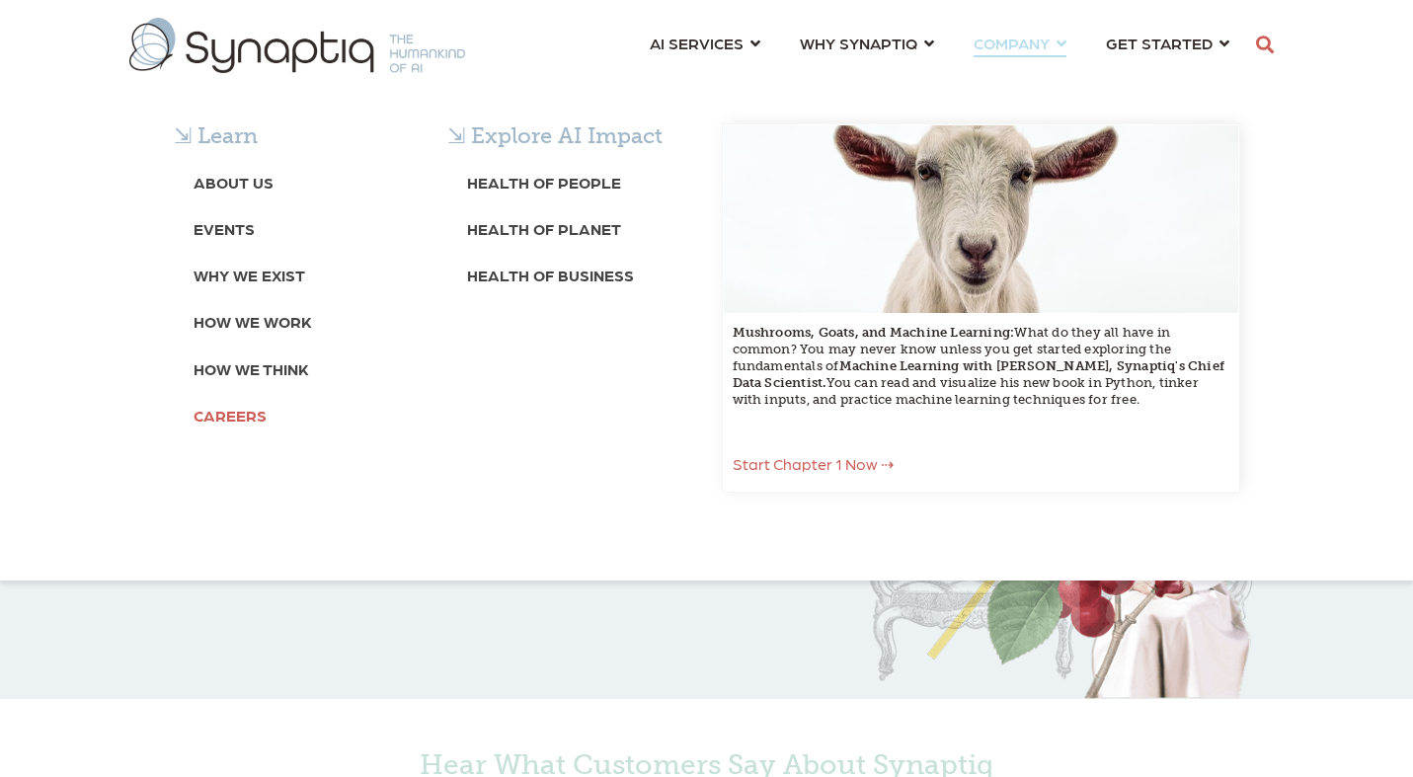 The height and width of the screenshot is (777, 1413). Describe the element at coordinates (858, 42) in the screenshot. I see `span: WHY SYNAPTIQ` at that location.